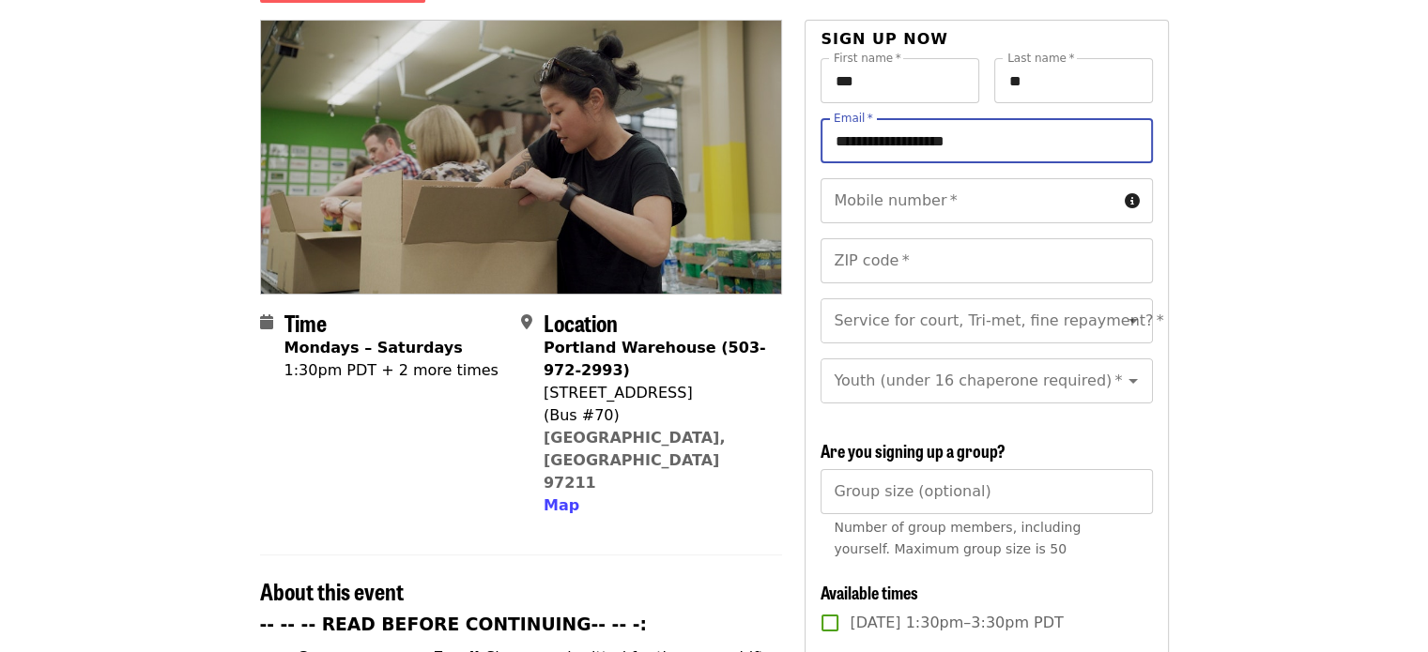  I want to click on img: July/Aug/Sept - Portland: Repack/Sort (age 8+) organized by Oregon Food Bank, so click(521, 157).